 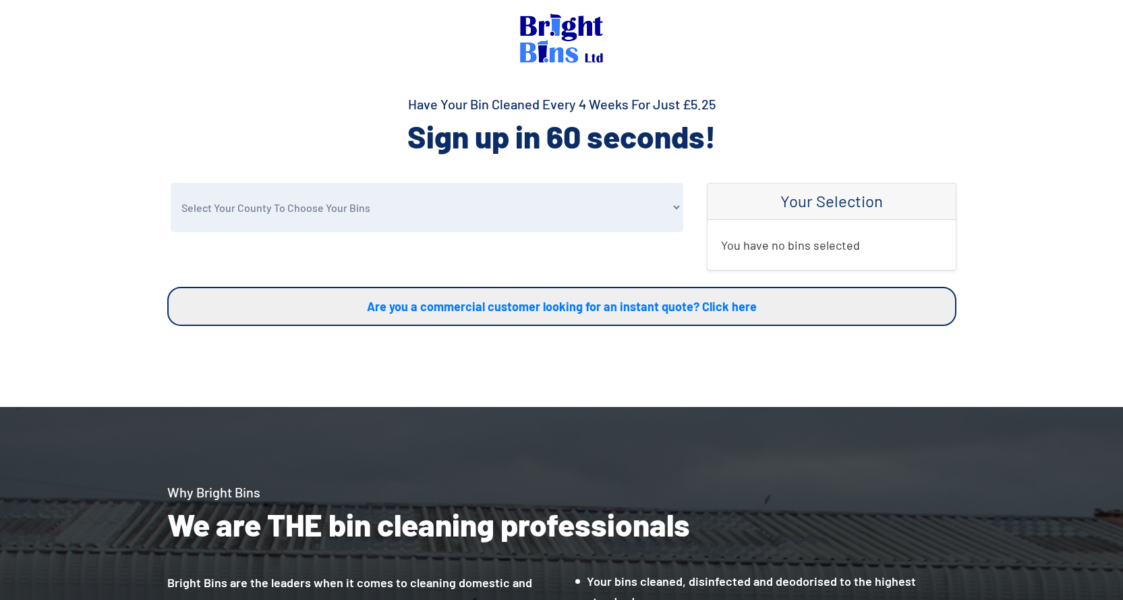 I want to click on h2: Sign up in 60 seconds!, so click(x=562, y=136).